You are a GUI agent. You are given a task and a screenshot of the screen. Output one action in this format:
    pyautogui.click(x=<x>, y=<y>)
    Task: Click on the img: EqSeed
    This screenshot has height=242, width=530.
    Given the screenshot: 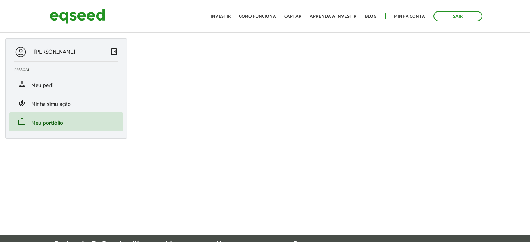 What is the action you would take?
    pyautogui.click(x=77, y=16)
    